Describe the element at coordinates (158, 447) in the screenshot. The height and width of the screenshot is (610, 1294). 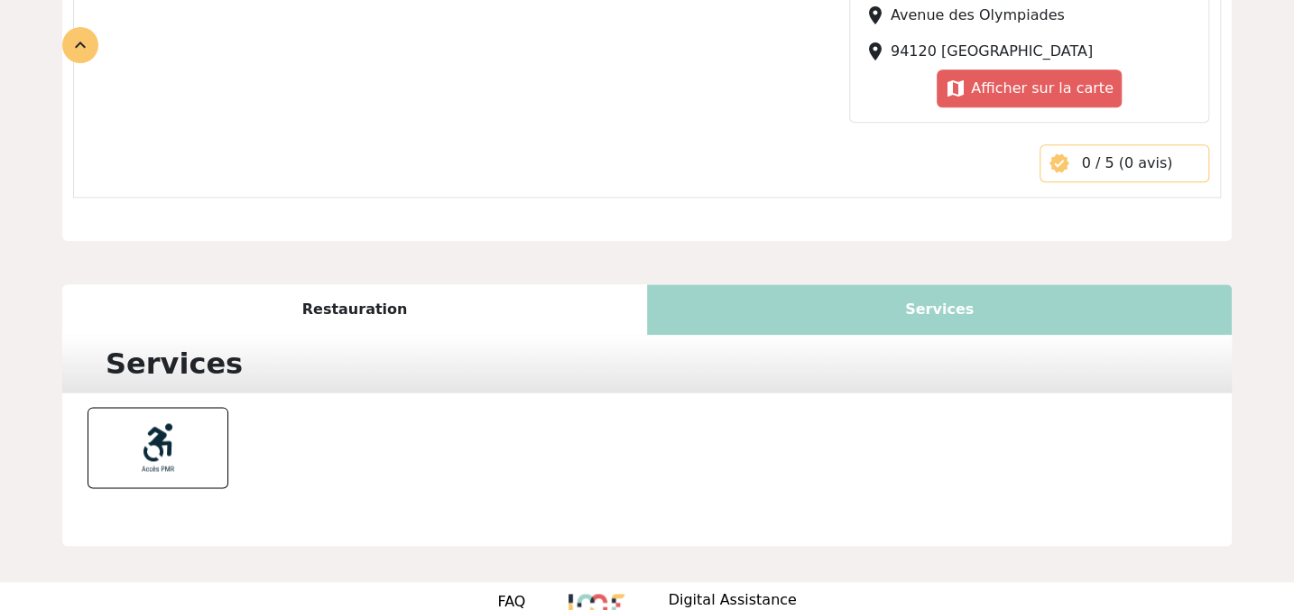
I see `img: Accès PMR` at that location.